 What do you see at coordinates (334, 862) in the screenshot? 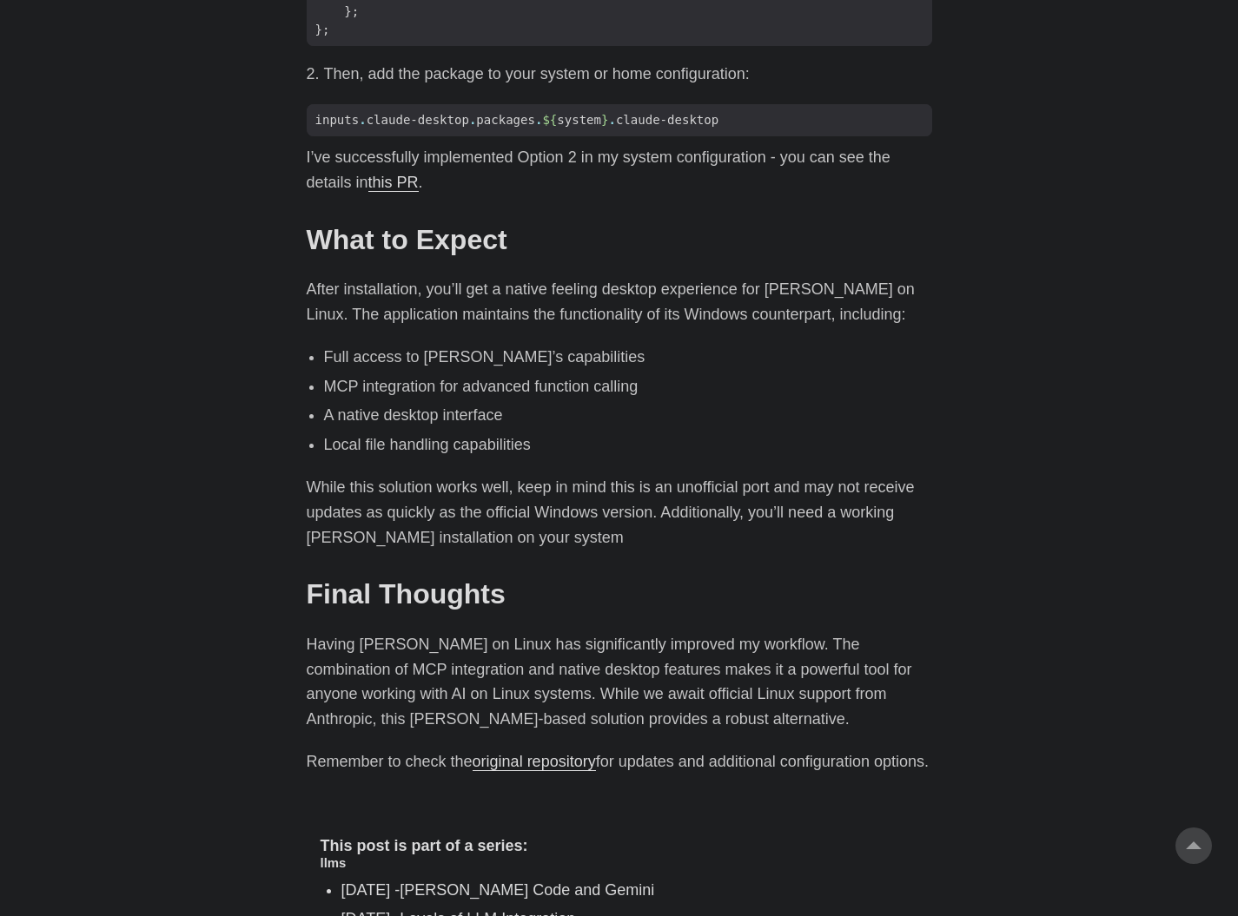
I see `a: llms` at bounding box center [334, 862].